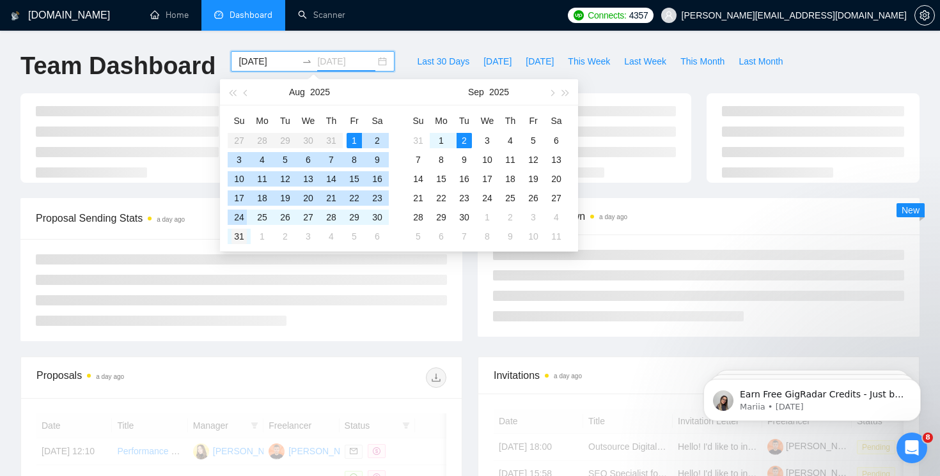 Image resolution: width=940 pixels, height=476 pixels. Describe the element at coordinates (645, 61) in the screenshot. I see `span: Last Week` at that location.